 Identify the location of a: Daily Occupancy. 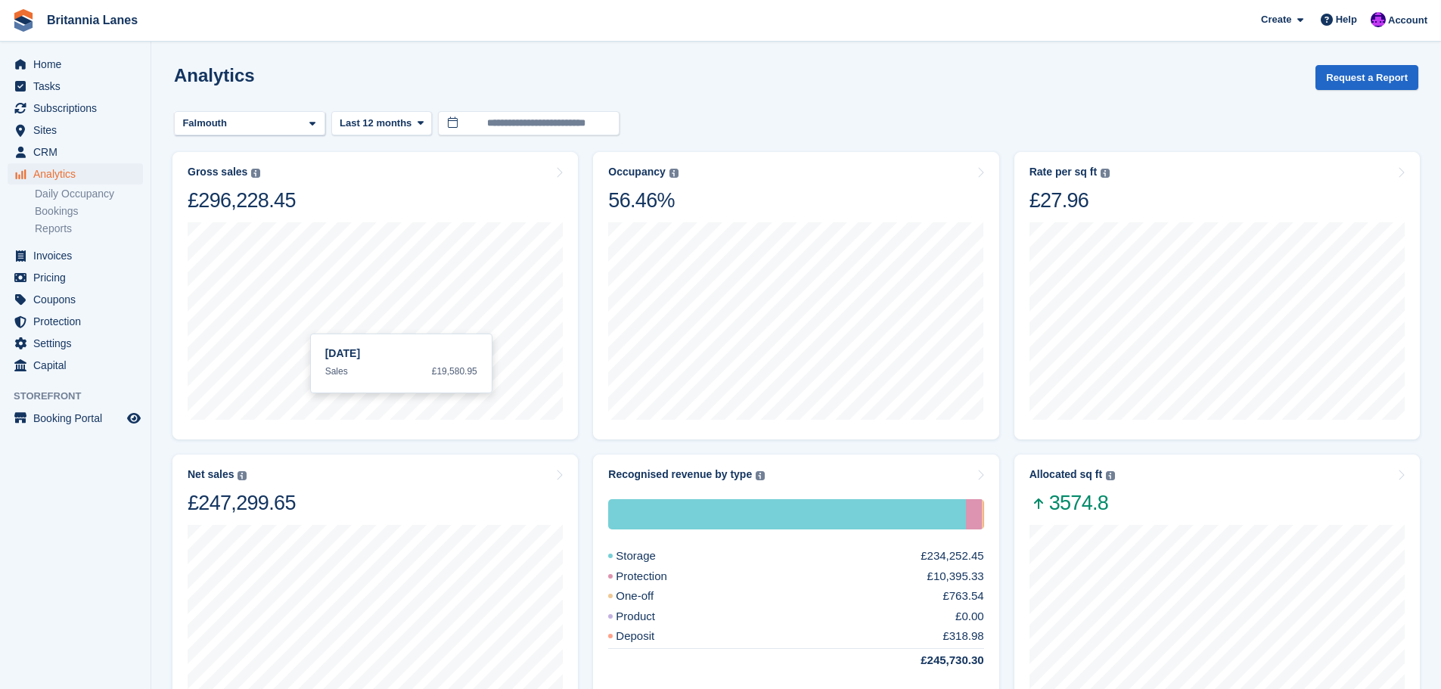
(89, 194).